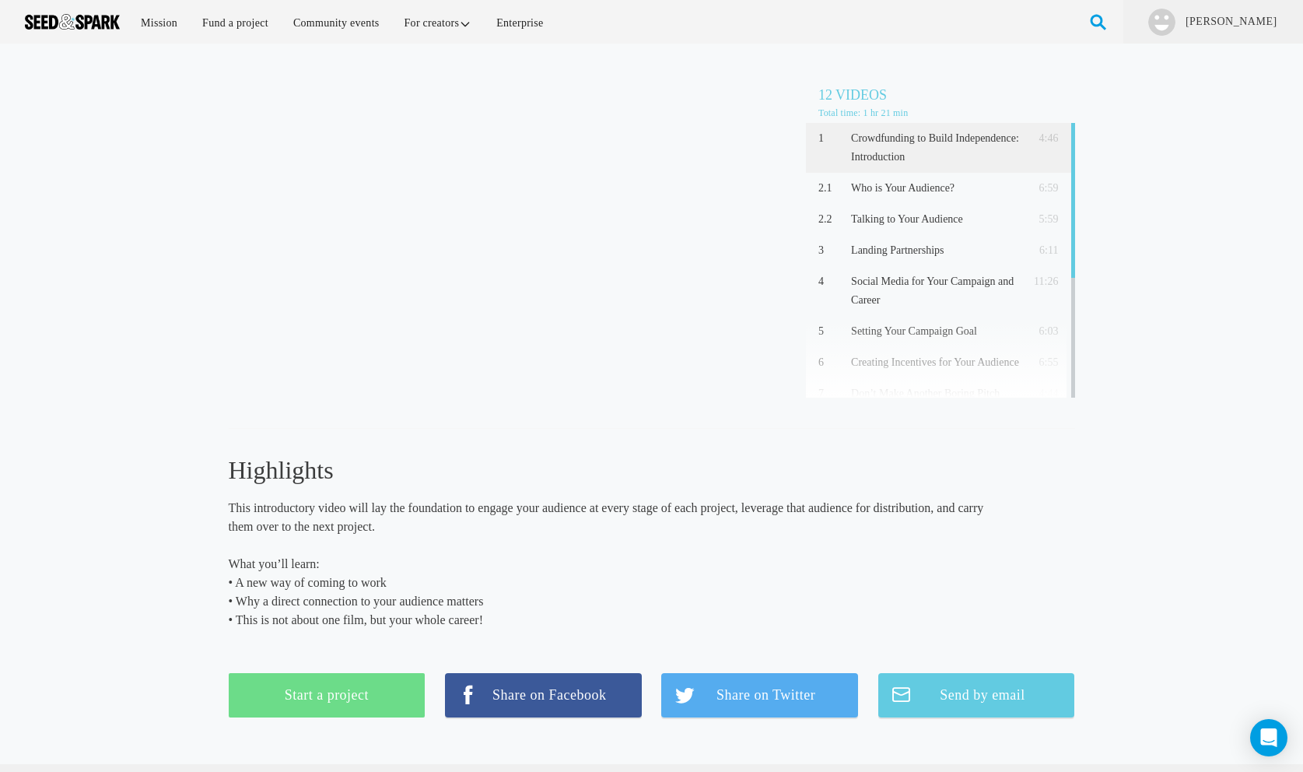 This screenshot has height=772, width=1303. What do you see at coordinates (935, 188) in the screenshot?
I see `p: Who is Your Audience?` at bounding box center [935, 188].